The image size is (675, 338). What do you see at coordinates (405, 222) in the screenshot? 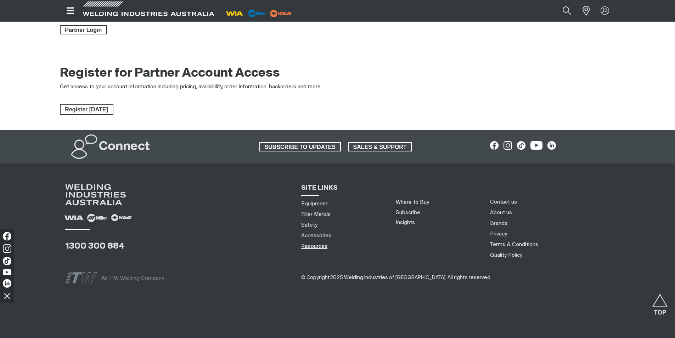
I see `a: Insights` at bounding box center [405, 222].